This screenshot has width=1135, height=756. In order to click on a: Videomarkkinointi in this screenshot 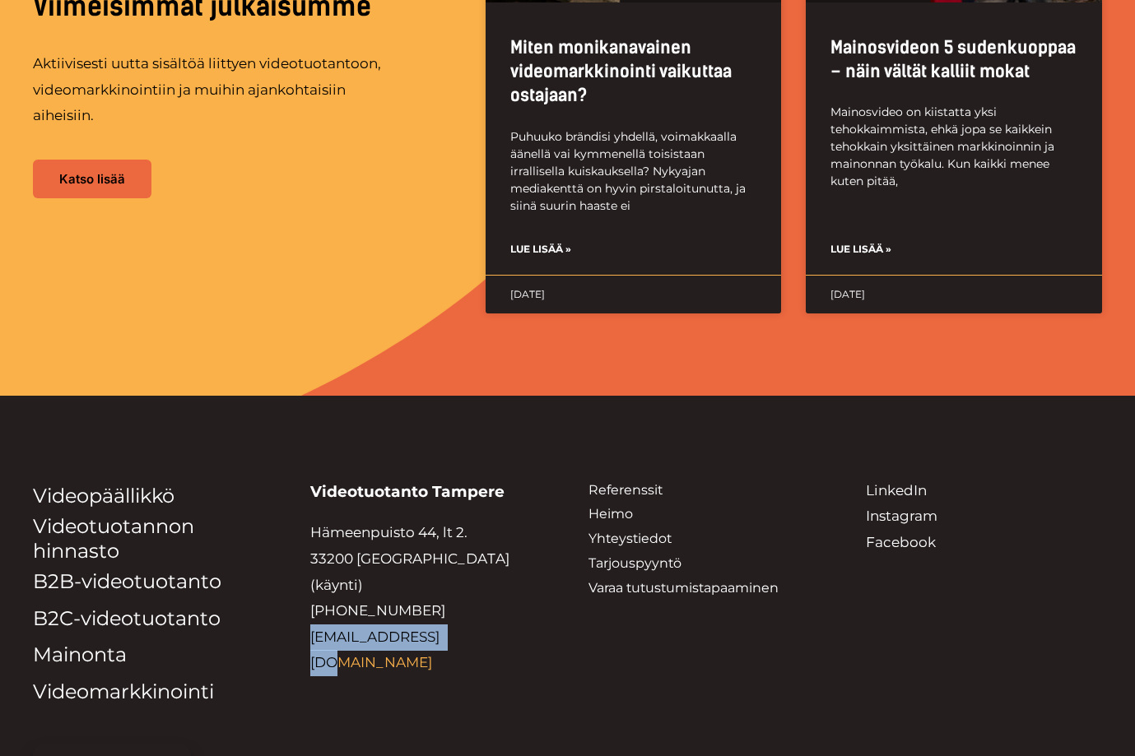, I will do `click(123, 691)`.